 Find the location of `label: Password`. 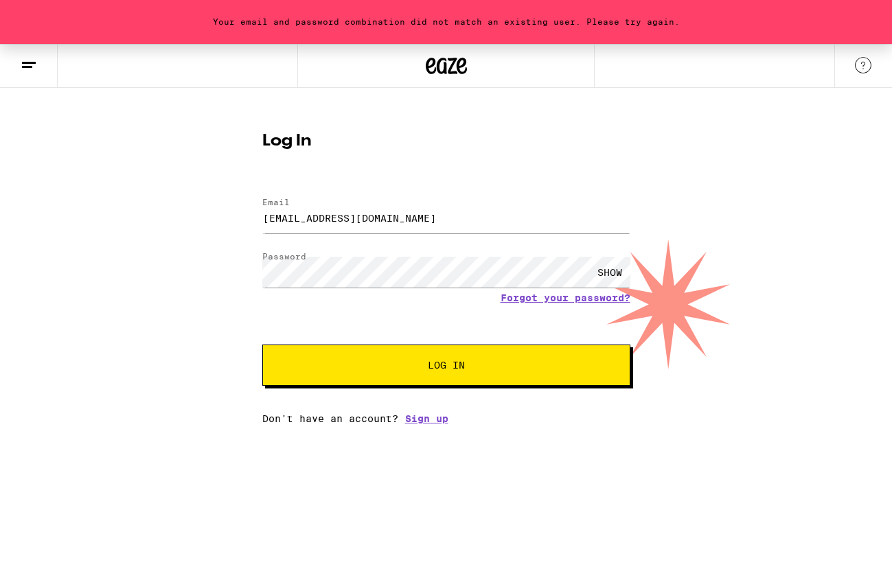

label: Password is located at coordinates (284, 256).